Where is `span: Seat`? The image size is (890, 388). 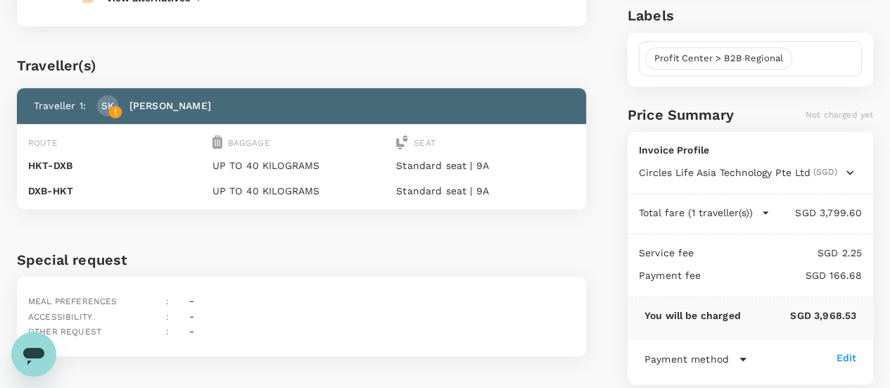 span: Seat is located at coordinates (424, 143).